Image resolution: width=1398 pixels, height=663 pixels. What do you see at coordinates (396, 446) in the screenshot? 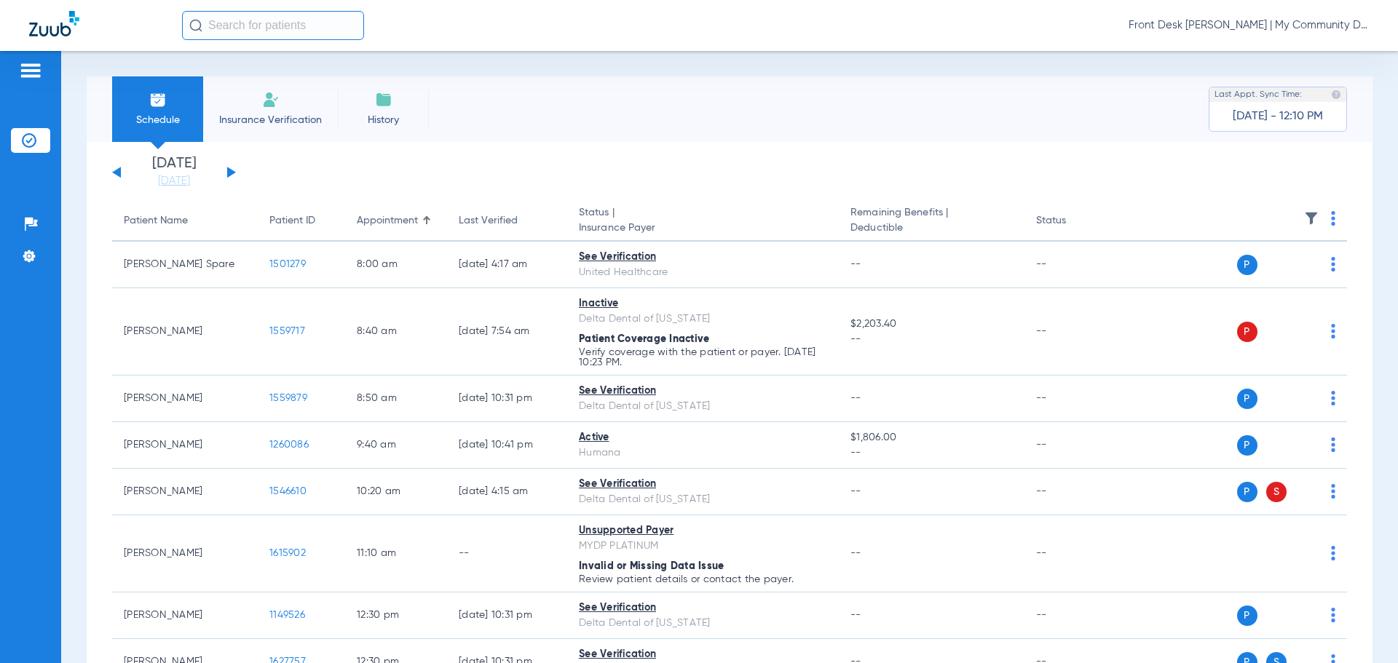
I see `td: 9:40 AM` at bounding box center [396, 446].